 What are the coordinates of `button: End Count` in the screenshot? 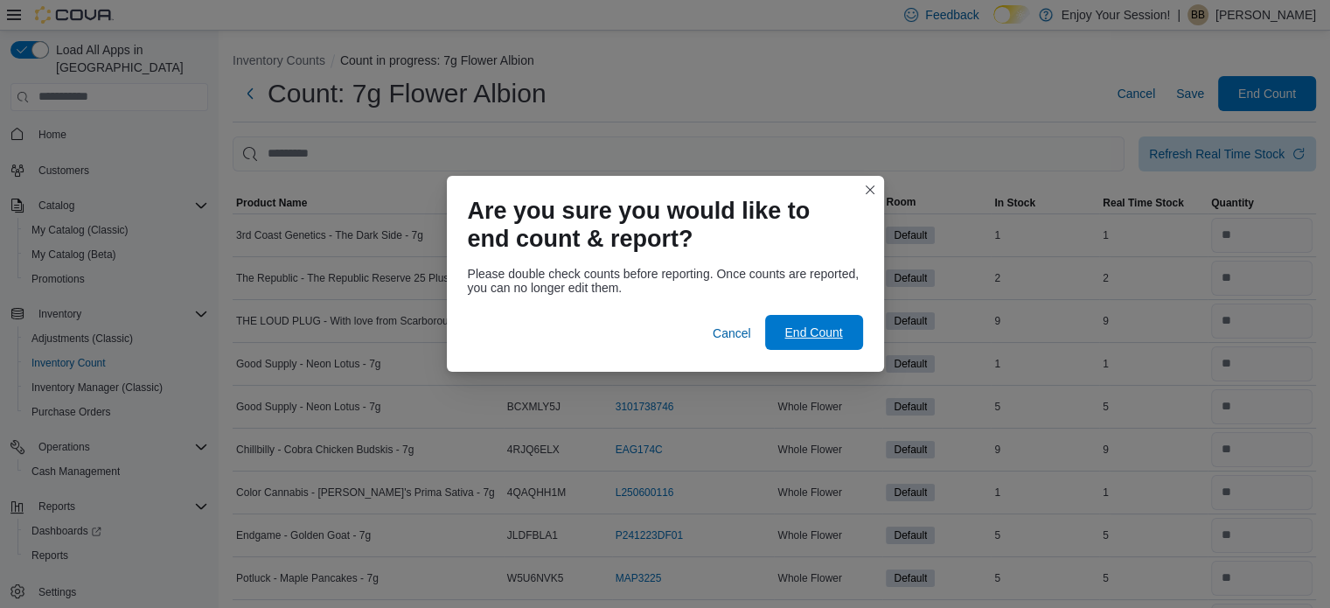 It's located at (814, 332).